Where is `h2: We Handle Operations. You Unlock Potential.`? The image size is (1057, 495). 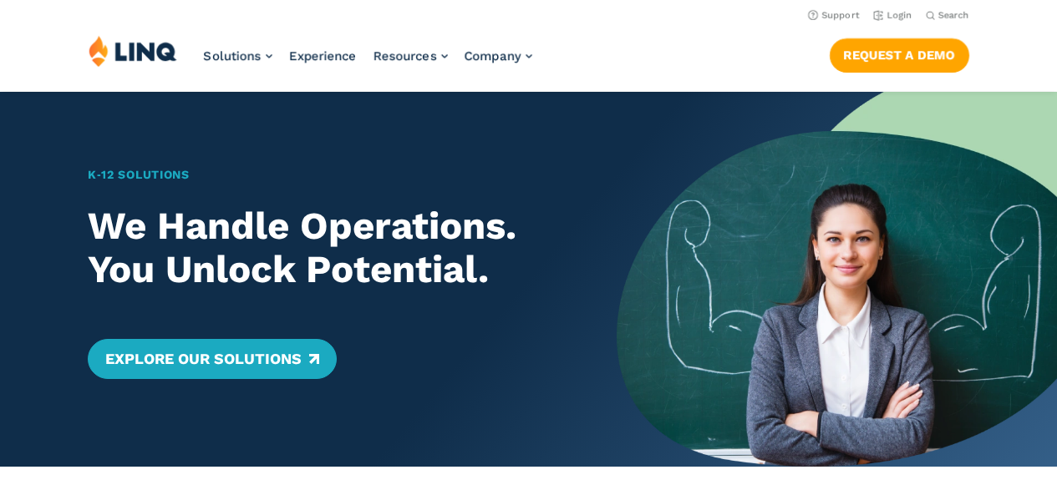
h2: We Handle Operations. You Unlock Potential. is located at coordinates (330, 248).